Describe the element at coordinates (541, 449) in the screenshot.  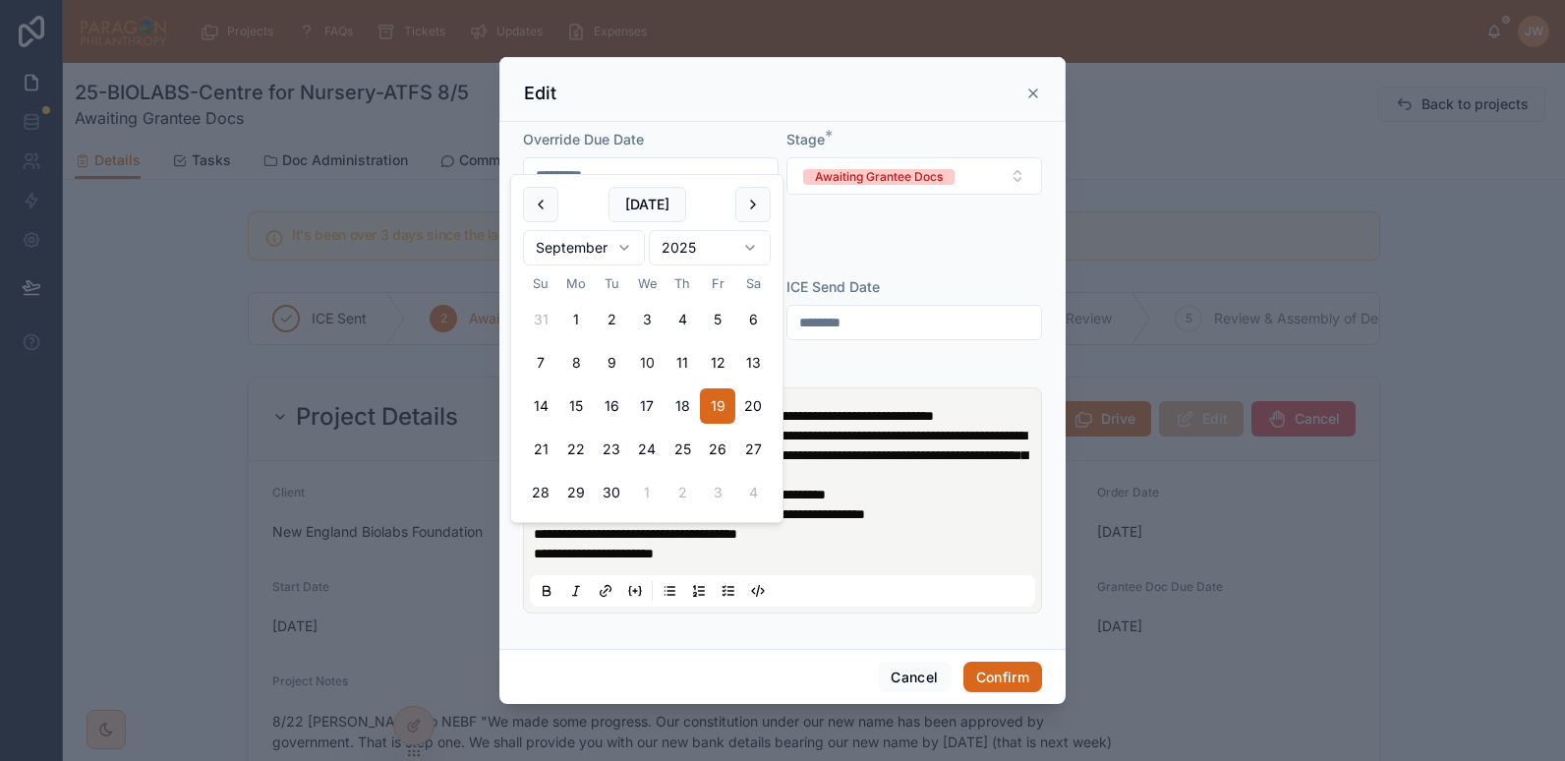
I see `button: Sunday, September 21st, 2025` at that location.